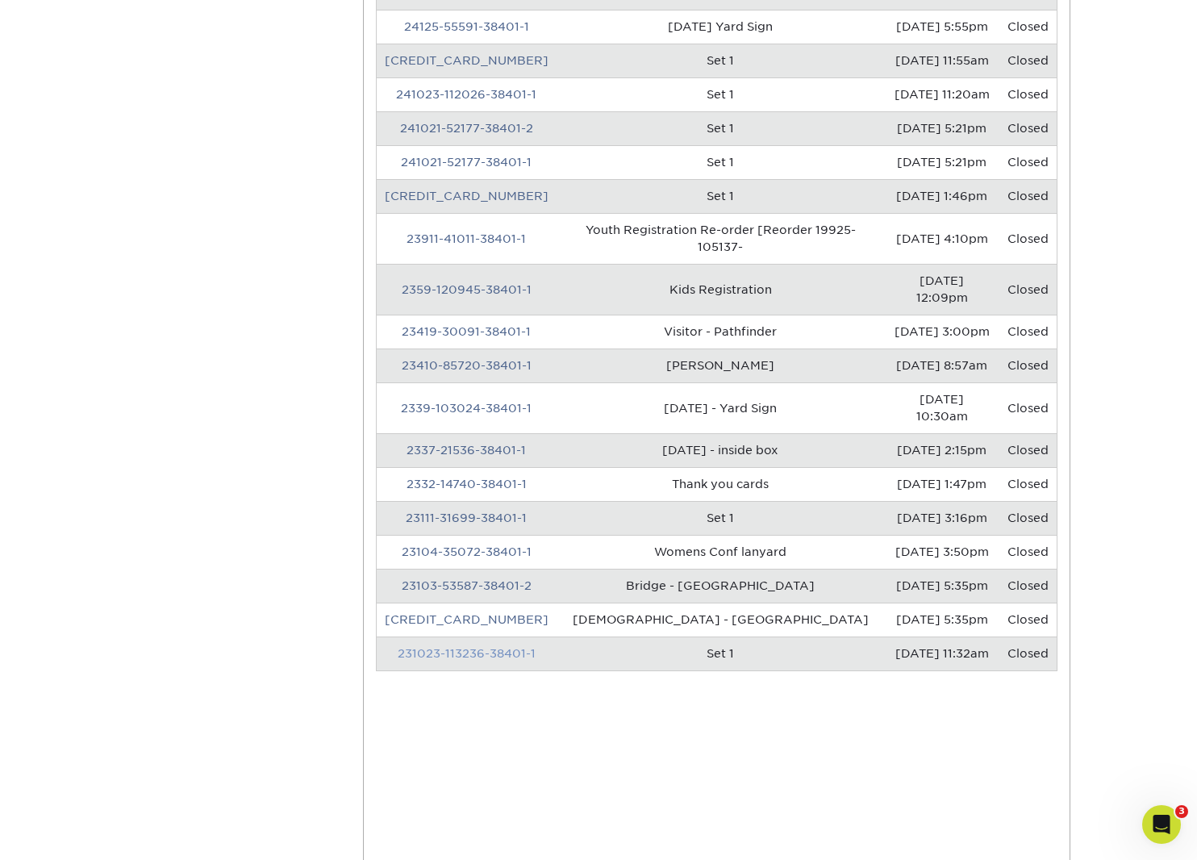 This screenshot has width=1197, height=860. Describe the element at coordinates (466, 332) in the screenshot. I see `a: 23419-30091-38401-1` at that location.